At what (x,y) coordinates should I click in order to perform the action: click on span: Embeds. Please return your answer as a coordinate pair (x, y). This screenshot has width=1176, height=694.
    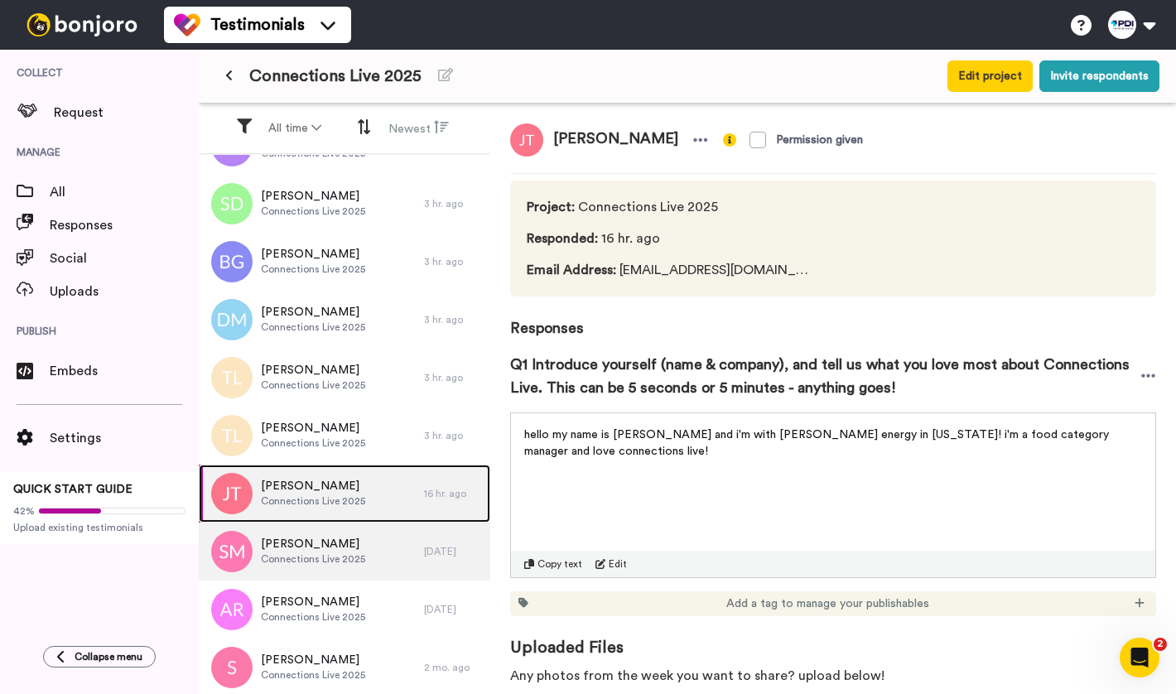
    Looking at the image, I should click on (124, 371).